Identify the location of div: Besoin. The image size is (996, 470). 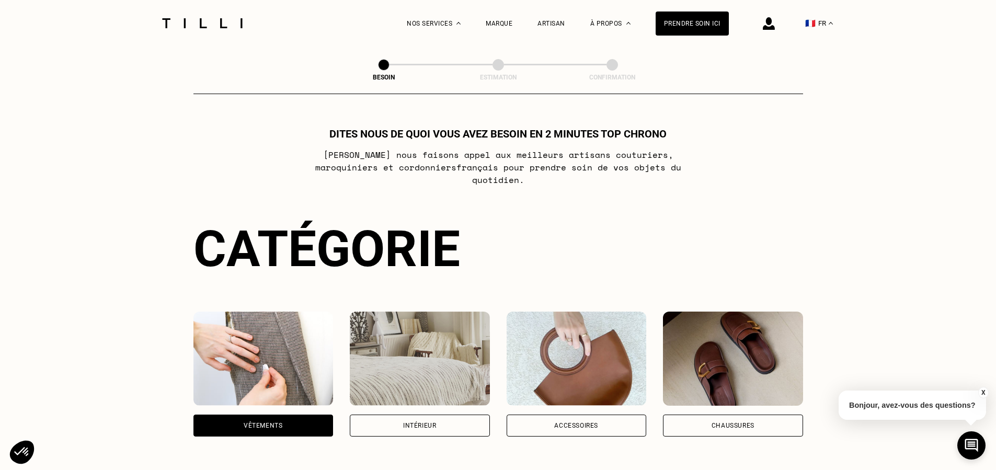
(384, 77).